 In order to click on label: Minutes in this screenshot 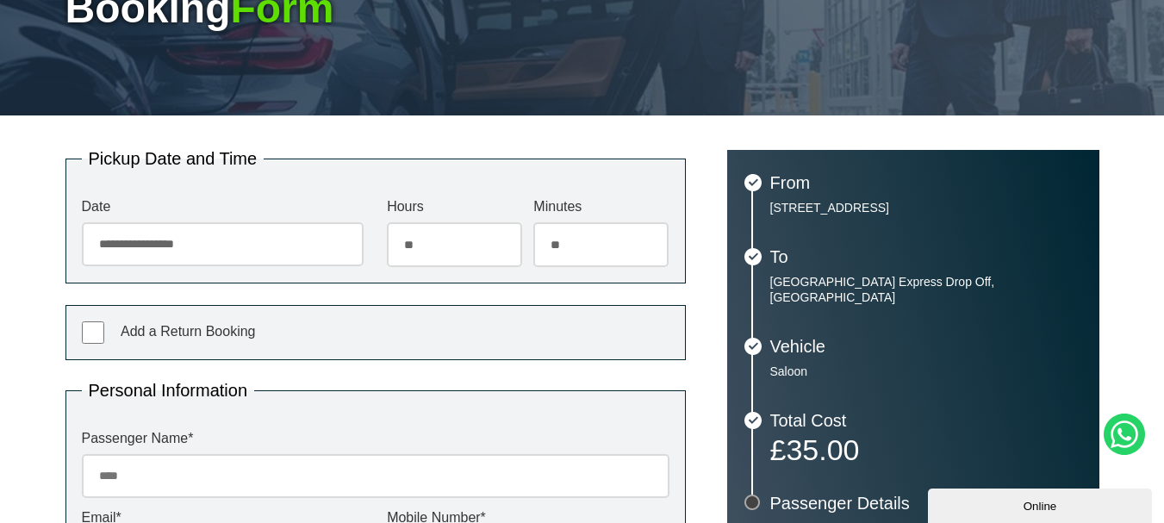, I will do `click(601, 207)`.